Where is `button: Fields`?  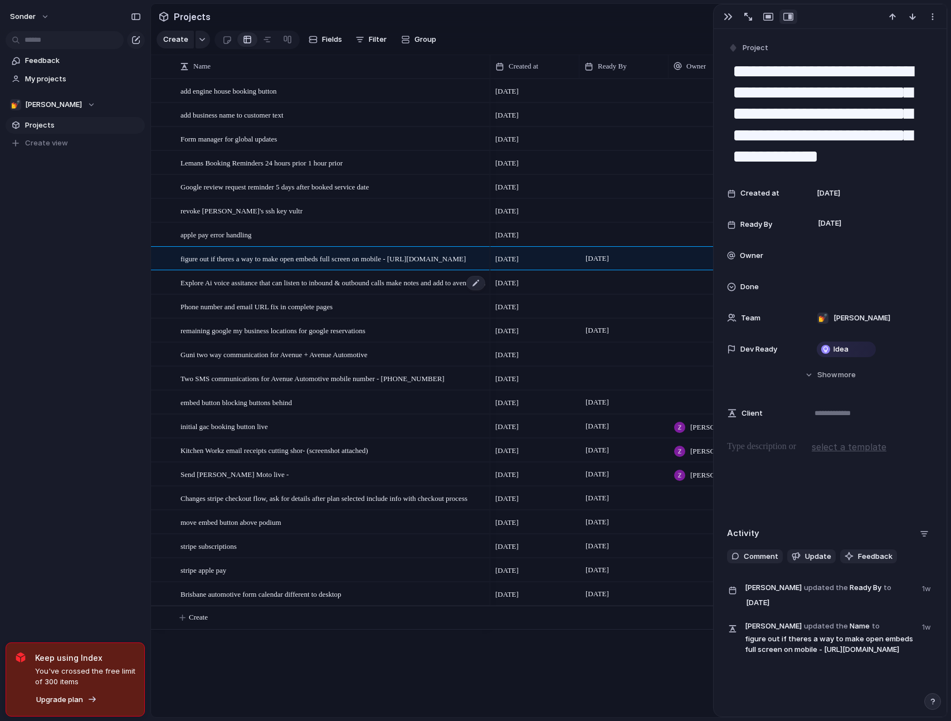
button: Fields is located at coordinates (325, 40).